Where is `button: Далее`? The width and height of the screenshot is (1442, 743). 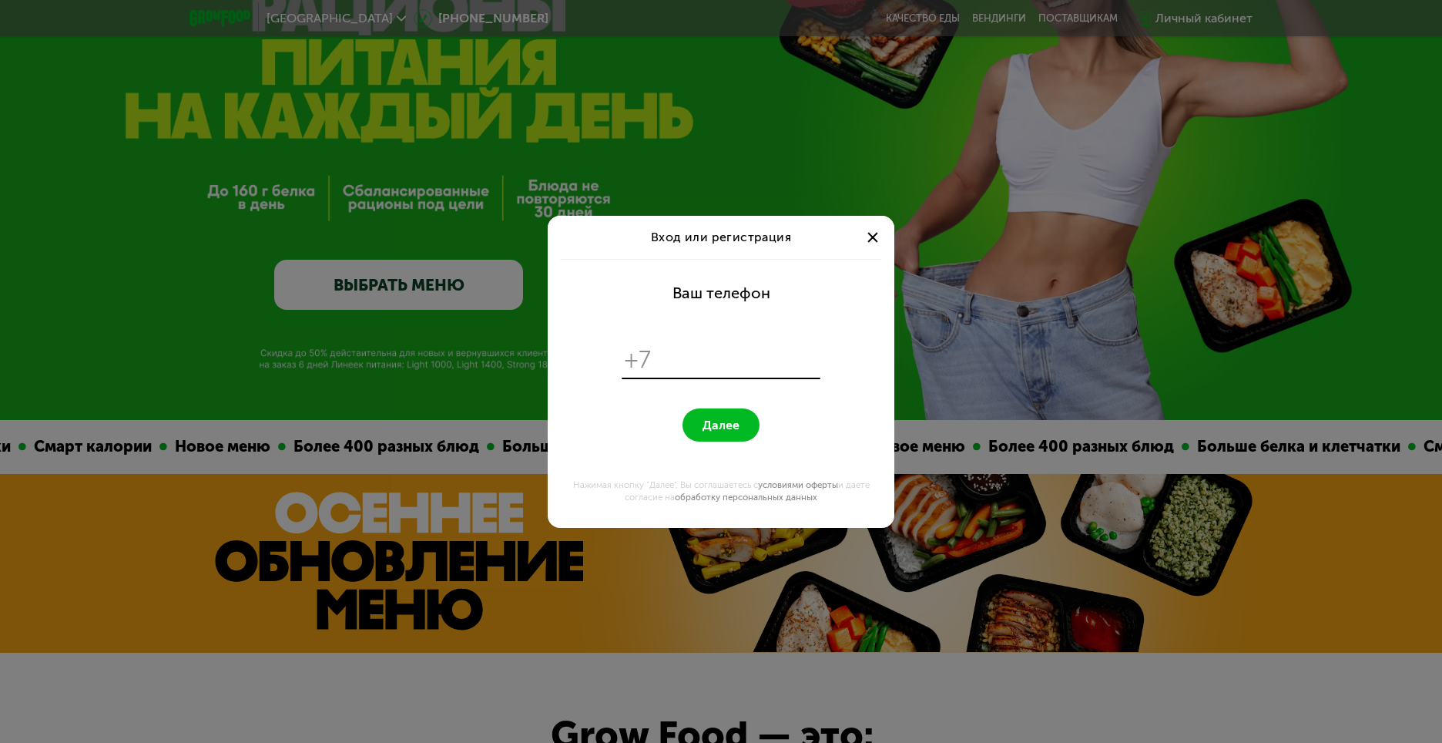
button: Далее is located at coordinates (721, 424).